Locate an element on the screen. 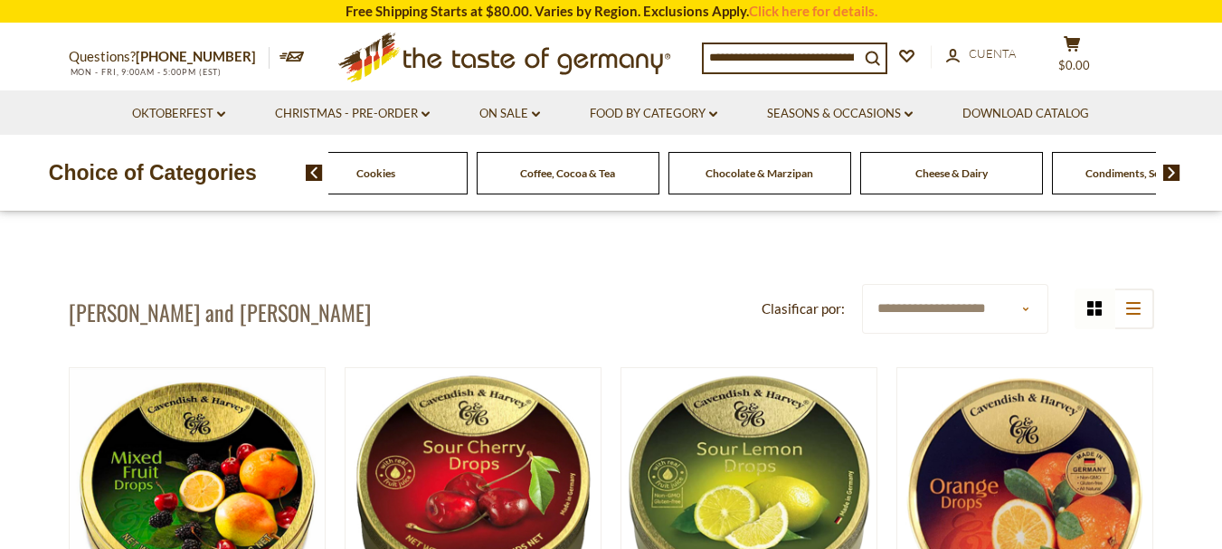  span: Coffee, Cocoa & Tea is located at coordinates (567, 173).